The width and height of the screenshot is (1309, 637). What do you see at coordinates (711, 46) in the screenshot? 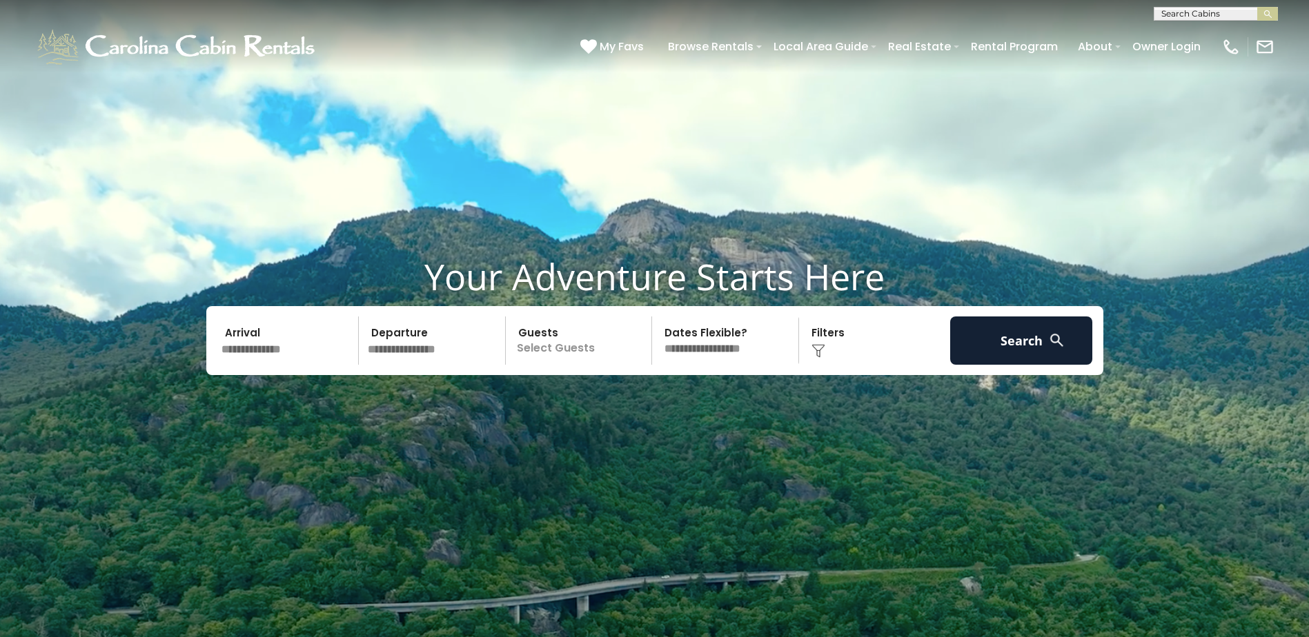
I see `a: Browse Rentals` at bounding box center [711, 46].